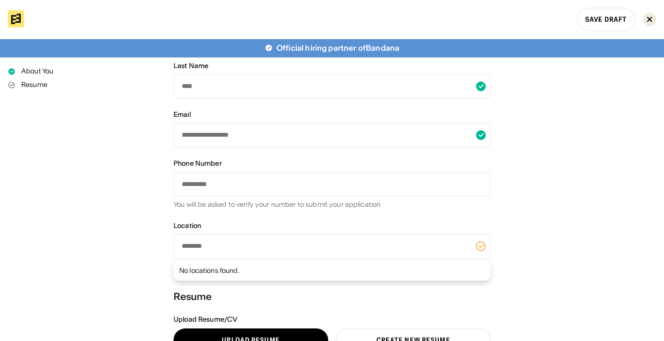  I want to click on div: About You, so click(37, 71).